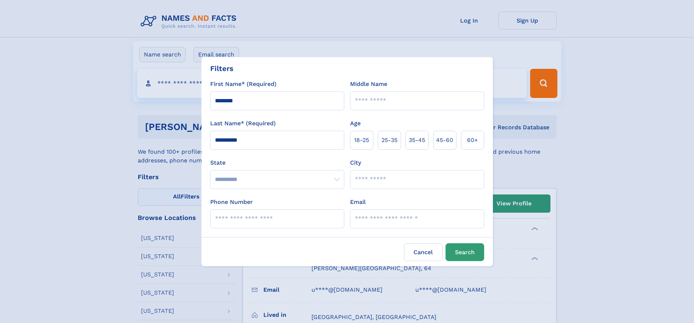 This screenshot has height=323, width=694. I want to click on label: Last Name* (Required), so click(243, 123).